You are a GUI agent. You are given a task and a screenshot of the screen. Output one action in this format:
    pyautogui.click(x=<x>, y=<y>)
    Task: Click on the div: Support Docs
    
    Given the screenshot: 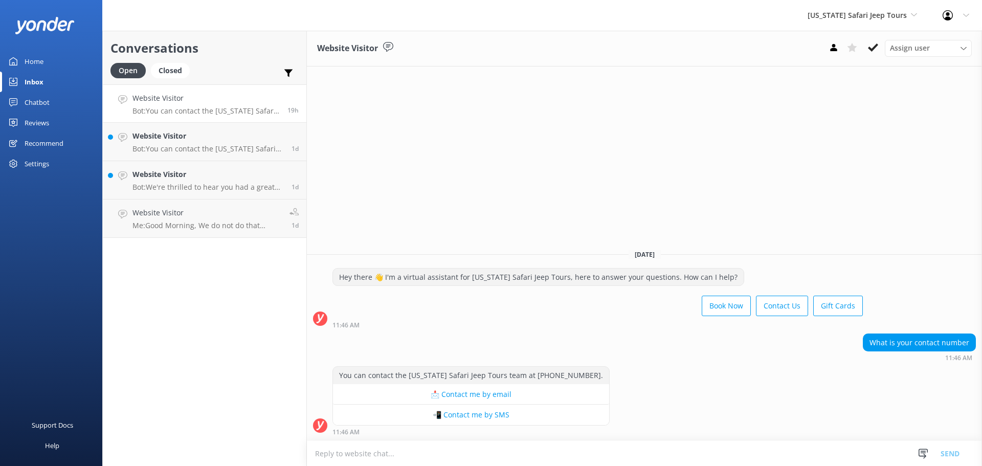 What is the action you would take?
    pyautogui.click(x=52, y=425)
    